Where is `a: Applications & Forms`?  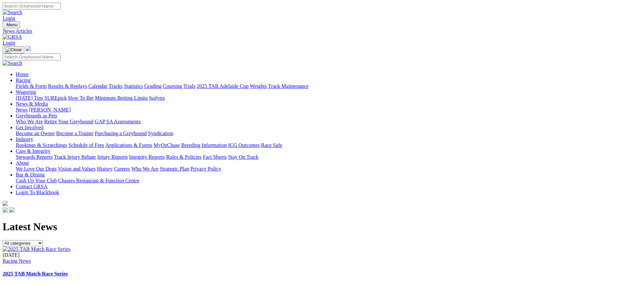 a: Applications & Forms is located at coordinates (129, 145).